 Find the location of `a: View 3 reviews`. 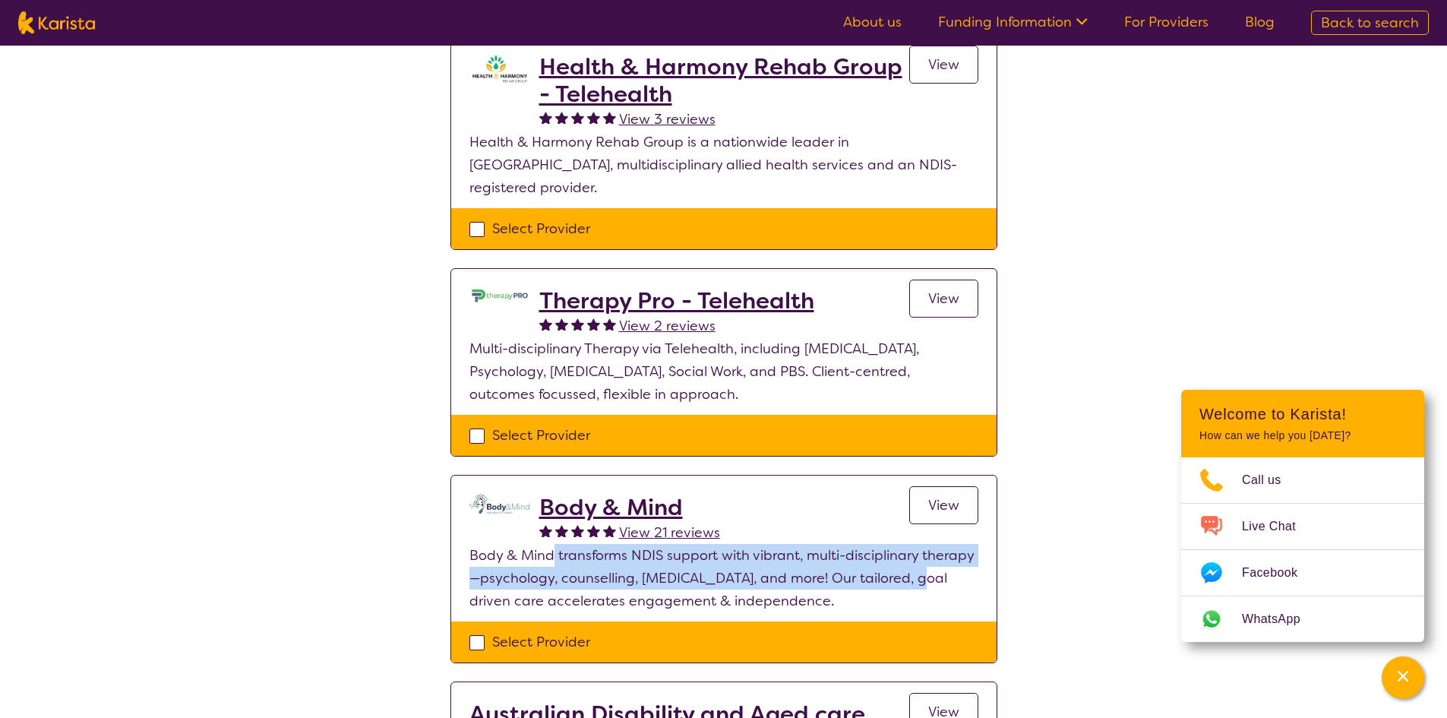

a: View 3 reviews is located at coordinates (667, 119).